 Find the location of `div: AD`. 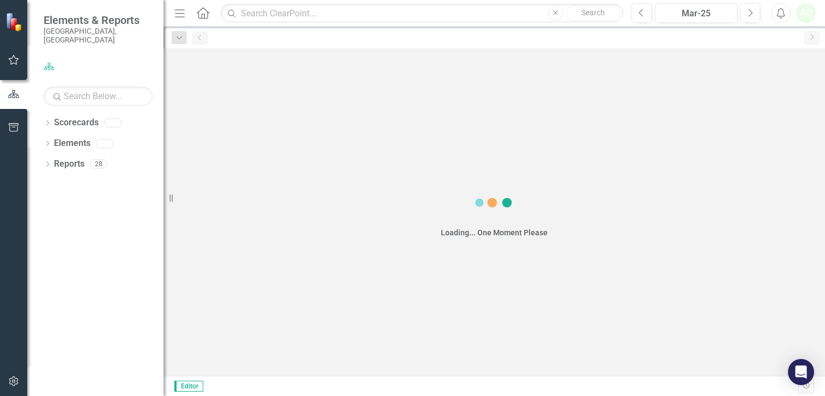

div: AD is located at coordinates (806, 13).